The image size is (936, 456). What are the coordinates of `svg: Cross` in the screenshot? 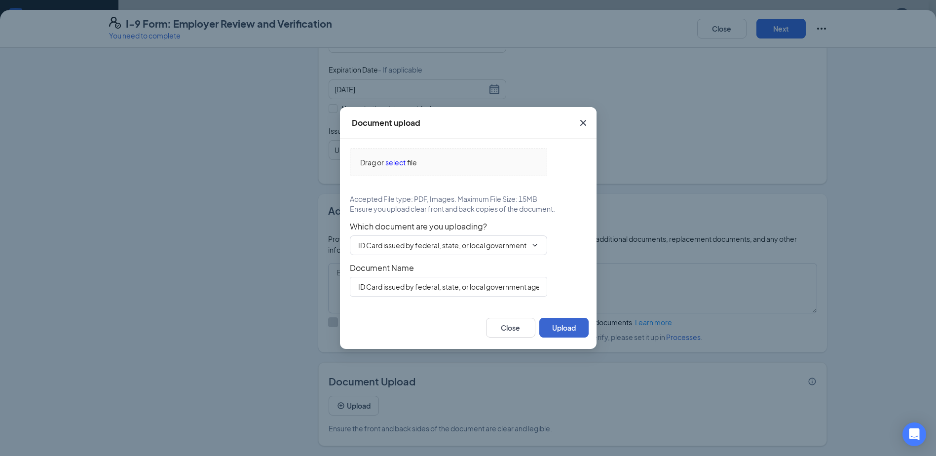 It's located at (583, 123).